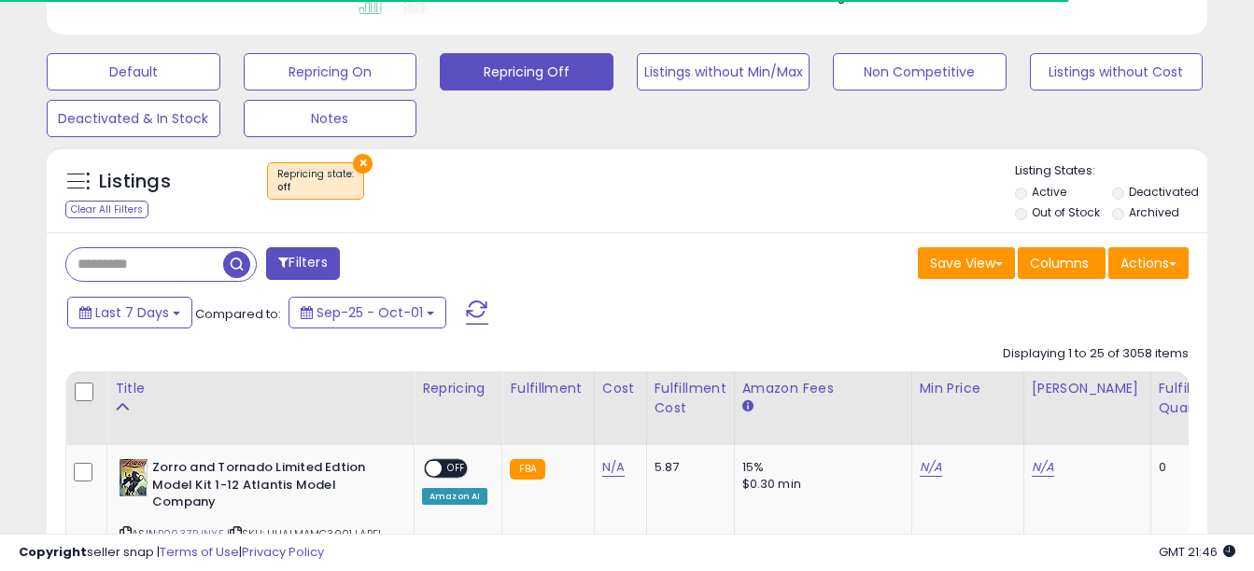  What do you see at coordinates (1190, 399) in the screenshot?
I see `div: Fulfillable Quantity` at bounding box center [1190, 399].